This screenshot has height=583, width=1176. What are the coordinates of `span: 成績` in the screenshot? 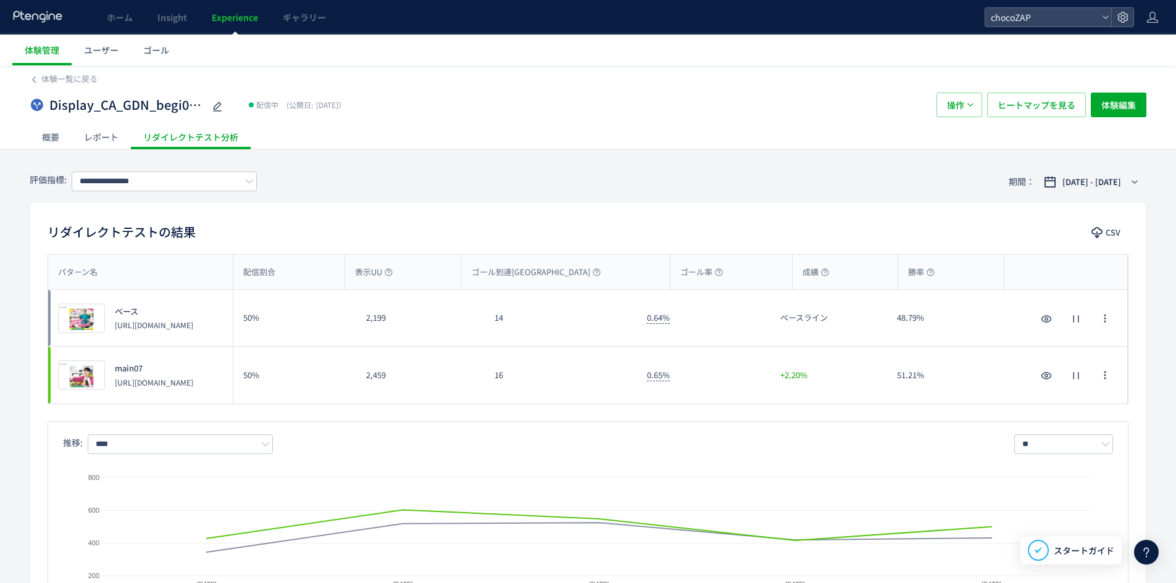 It's located at (815, 272).